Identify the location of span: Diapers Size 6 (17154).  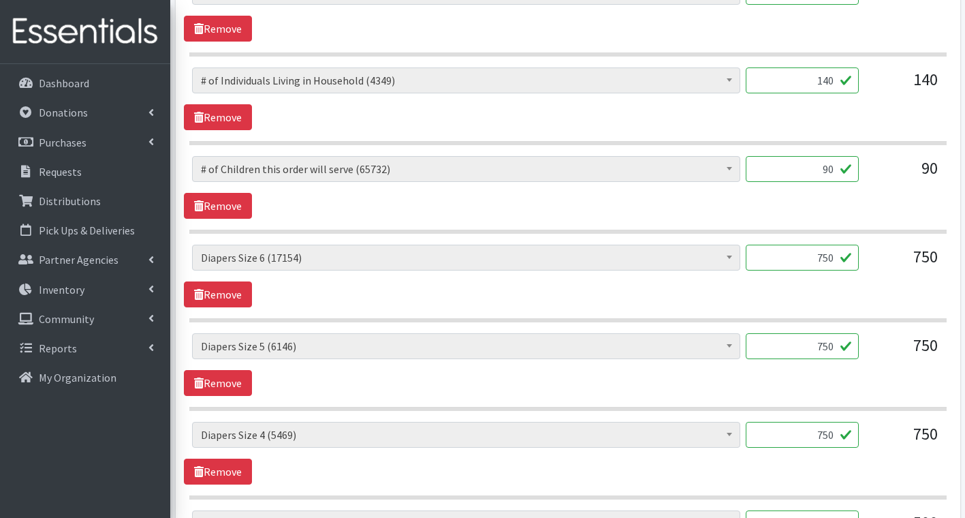
(466, 257).